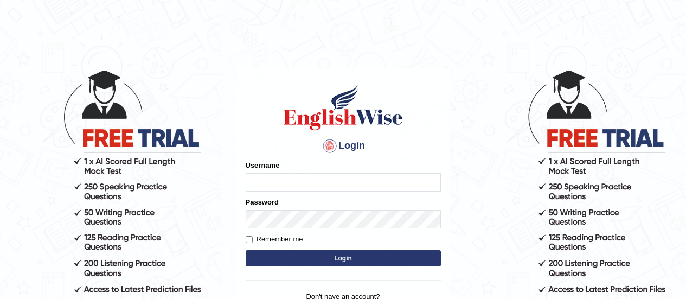  What do you see at coordinates (249, 239) in the screenshot?
I see `input: Remember me` at bounding box center [249, 239].